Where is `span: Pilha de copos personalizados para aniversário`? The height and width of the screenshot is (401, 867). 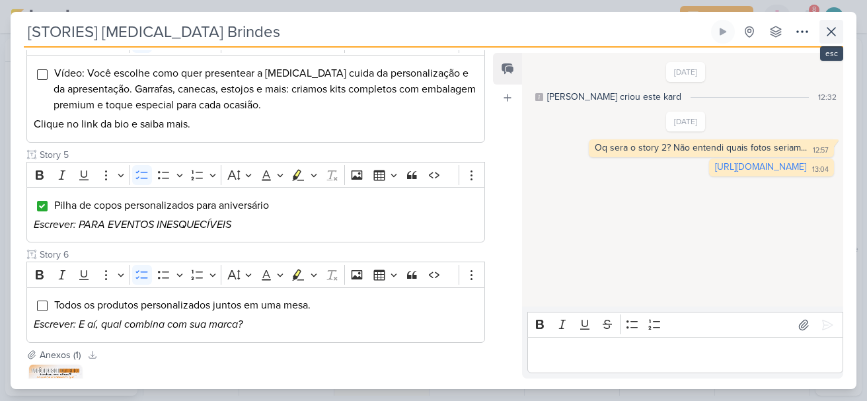 span: Pilha de copos personalizados para aniversário is located at coordinates (161, 205).